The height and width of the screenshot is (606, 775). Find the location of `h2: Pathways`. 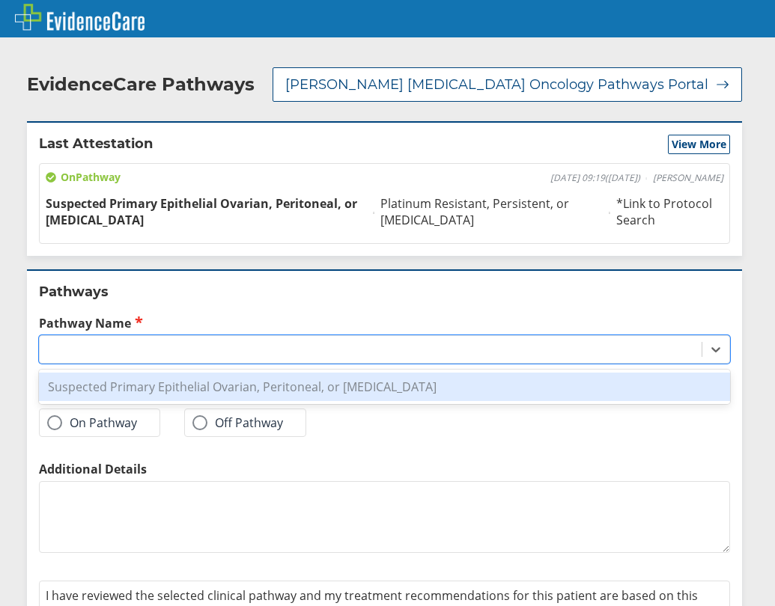

h2: Pathways is located at coordinates (384, 292).